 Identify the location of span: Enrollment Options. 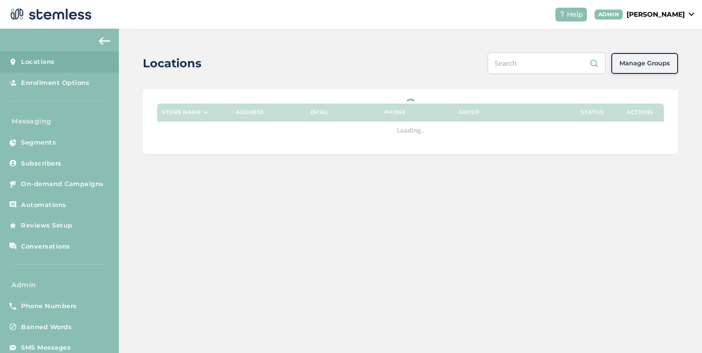
(55, 83).